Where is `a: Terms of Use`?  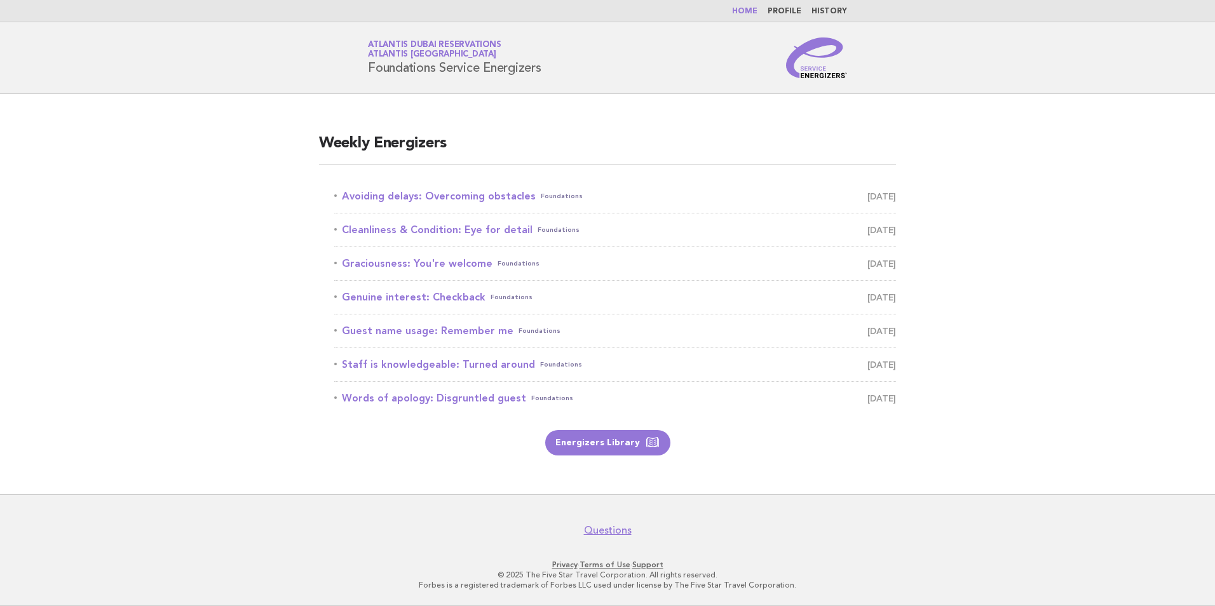
a: Terms of Use is located at coordinates (605, 565).